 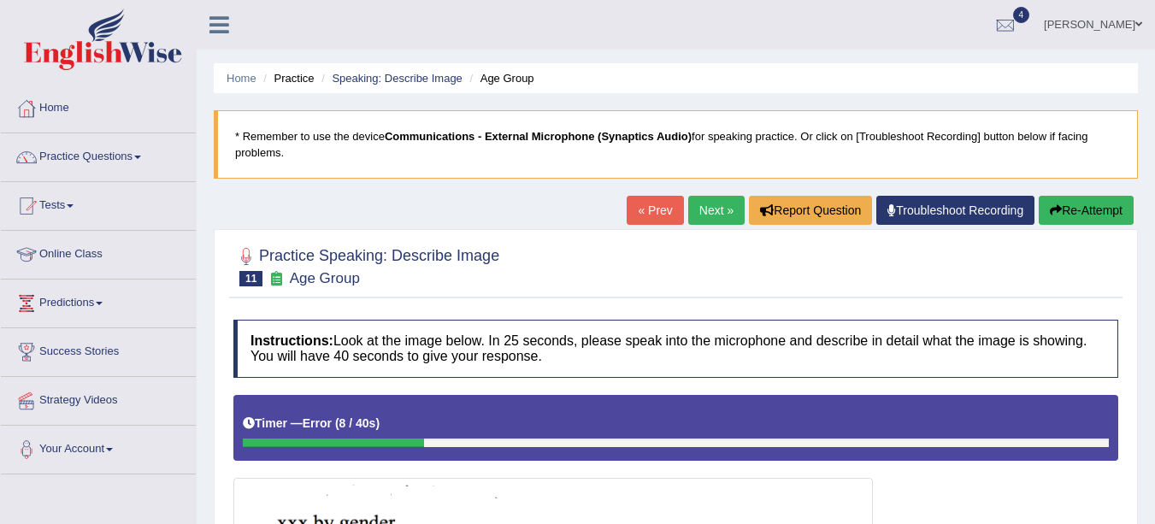 What do you see at coordinates (325, 278) in the screenshot?
I see `small: Age Group` at bounding box center [325, 278].